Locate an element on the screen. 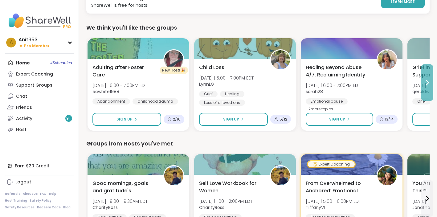  div: Healing is located at coordinates (232, 94).